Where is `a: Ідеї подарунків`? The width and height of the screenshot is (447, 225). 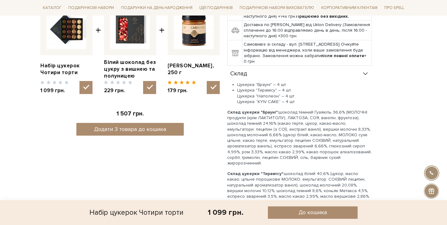 a: Ідеї подарунків is located at coordinates (216, 8).